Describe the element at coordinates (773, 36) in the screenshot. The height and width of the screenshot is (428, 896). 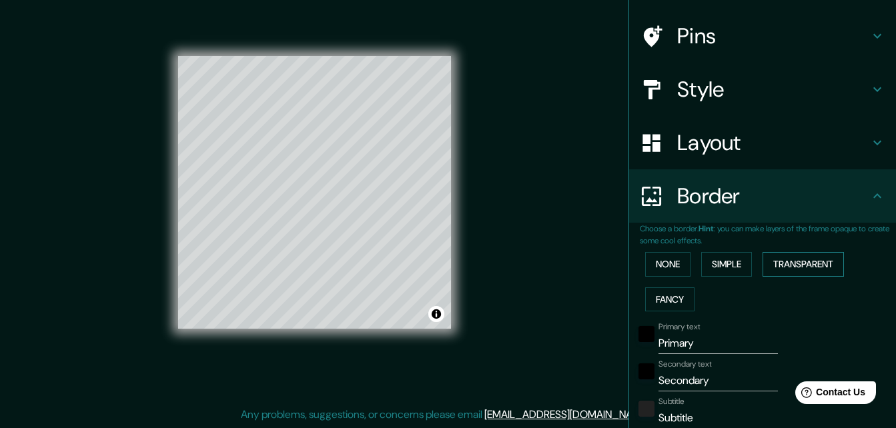
I see `h4: Pins` at that location.